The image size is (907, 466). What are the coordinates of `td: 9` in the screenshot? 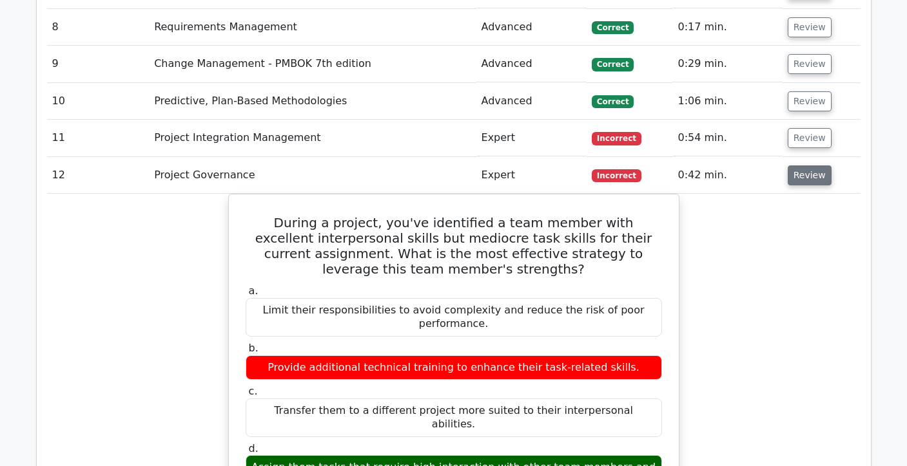 It's located at (98, 64).